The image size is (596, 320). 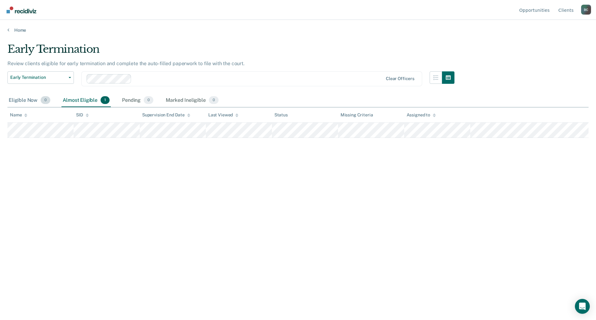 I want to click on div: Open Intercom Messenger, so click(x=583, y=307).